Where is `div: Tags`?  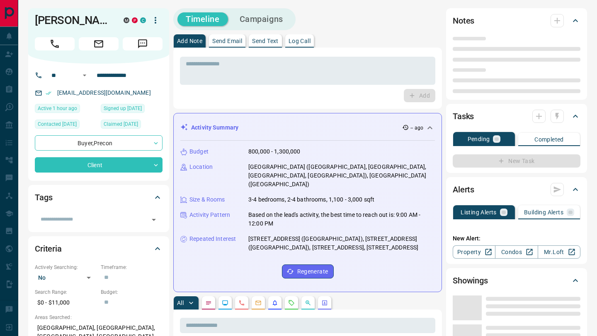
div: Tags is located at coordinates (99, 198).